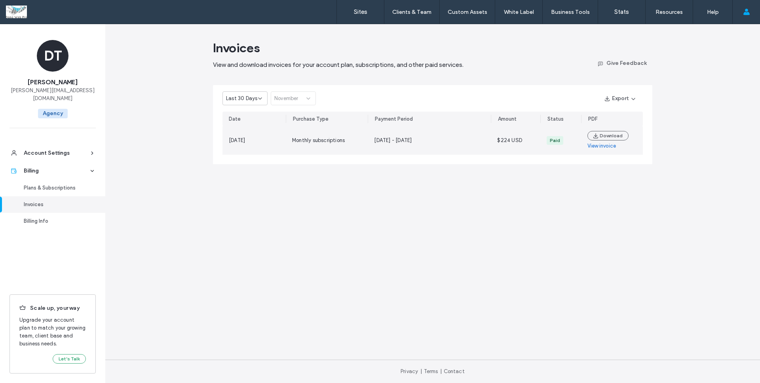 The height and width of the screenshot is (383, 760). I want to click on div: Purchase Type, so click(311, 119).